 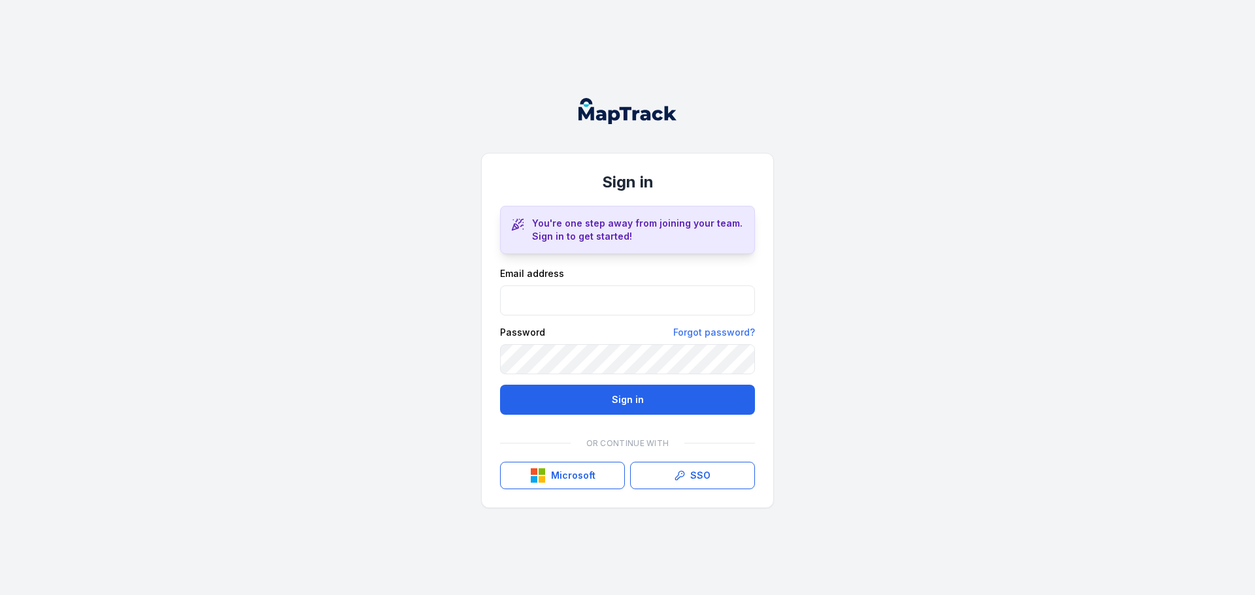 What do you see at coordinates (627, 182) in the screenshot?
I see `h1: Sign in` at bounding box center [627, 182].